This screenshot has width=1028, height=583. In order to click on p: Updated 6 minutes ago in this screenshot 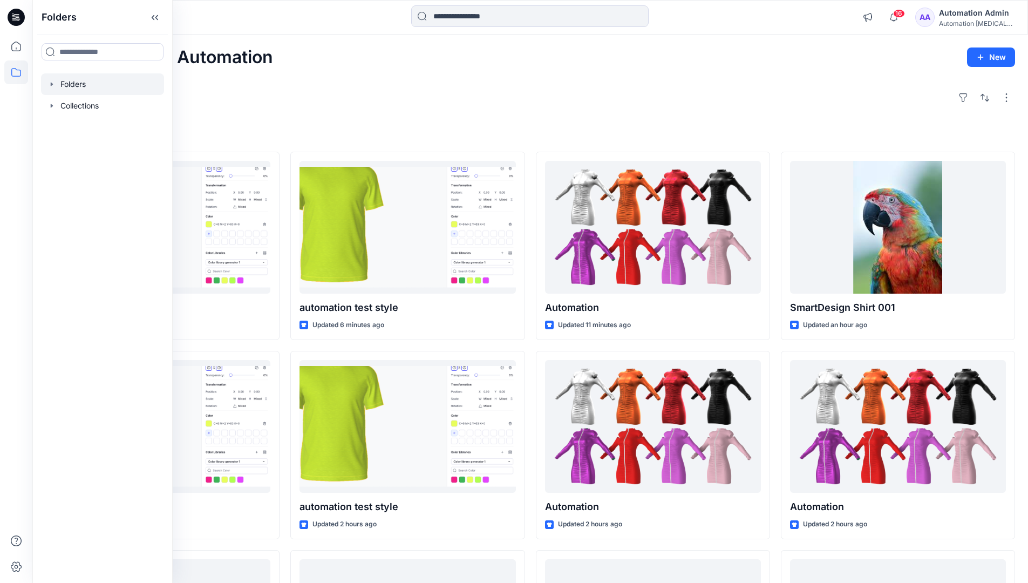, I will do `click(348, 325)`.